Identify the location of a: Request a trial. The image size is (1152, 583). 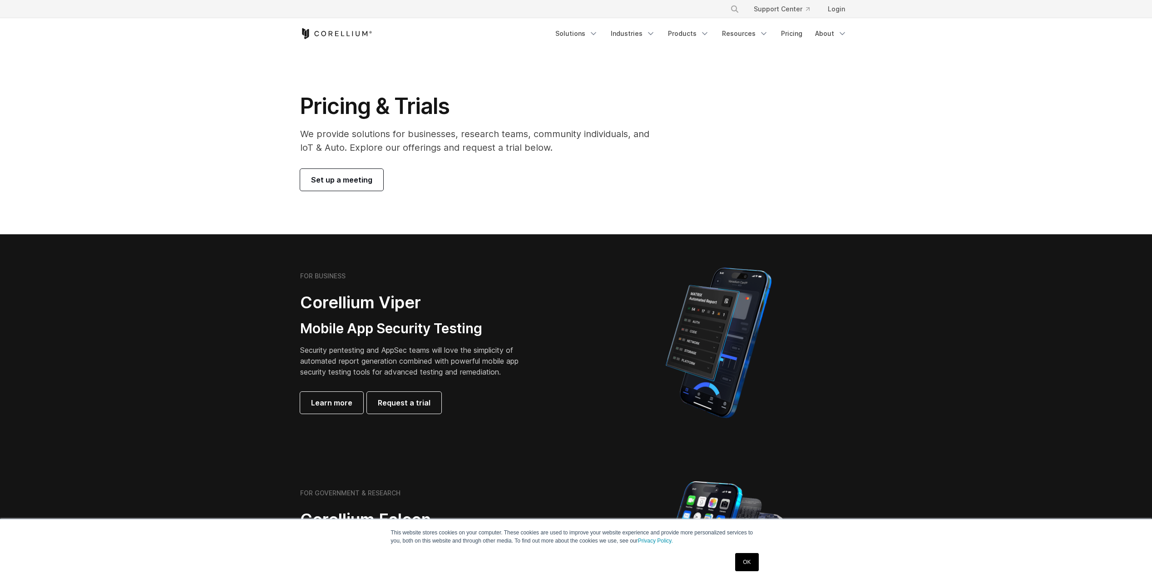
(404, 403).